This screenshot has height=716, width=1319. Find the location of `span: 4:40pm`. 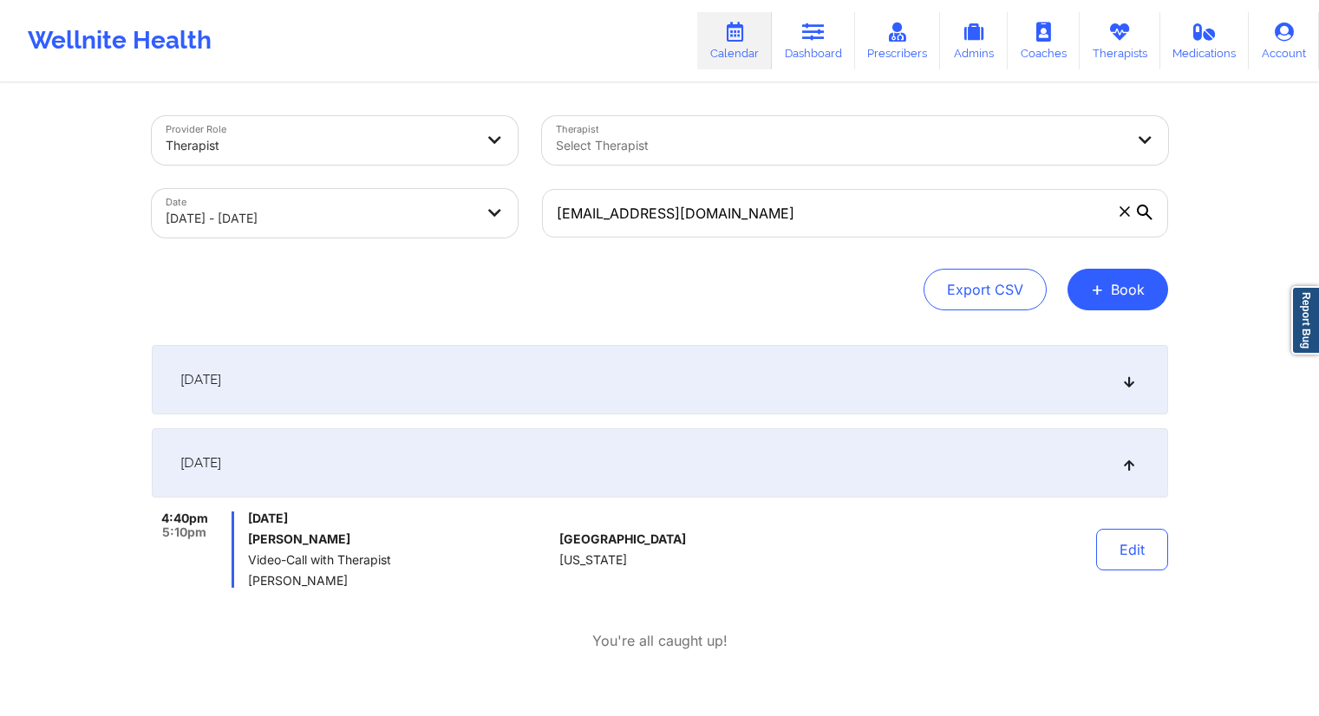

span: 4:40pm is located at coordinates (185, 519).